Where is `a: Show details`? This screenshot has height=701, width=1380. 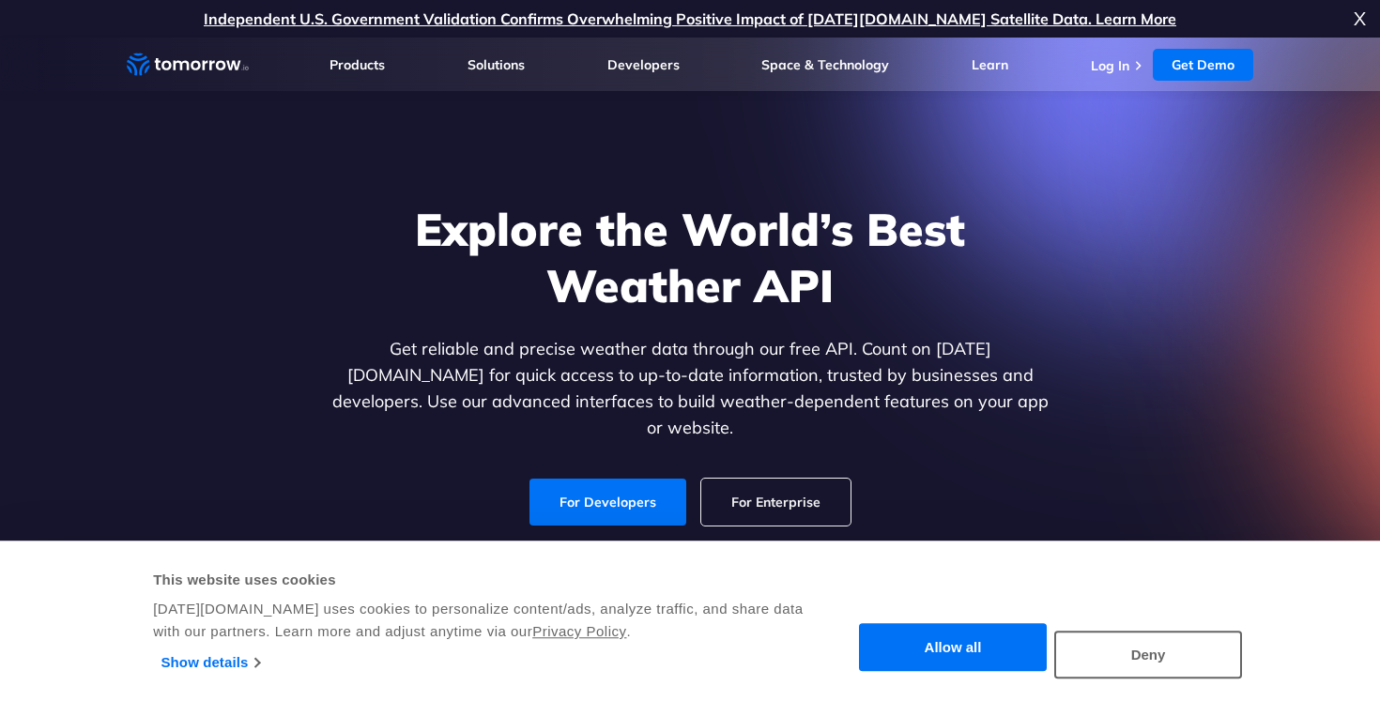
a: Show details is located at coordinates (210, 663).